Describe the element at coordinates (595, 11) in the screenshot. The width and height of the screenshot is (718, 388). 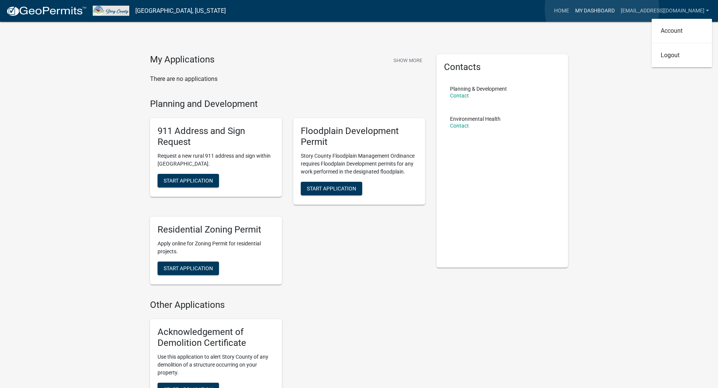
I see `a: My Dashboard` at that location.